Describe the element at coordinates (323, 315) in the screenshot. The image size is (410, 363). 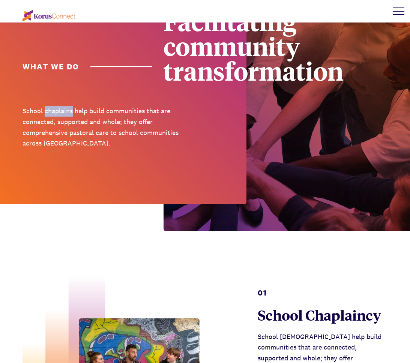
I see `div: School Chaplaincy` at that location.